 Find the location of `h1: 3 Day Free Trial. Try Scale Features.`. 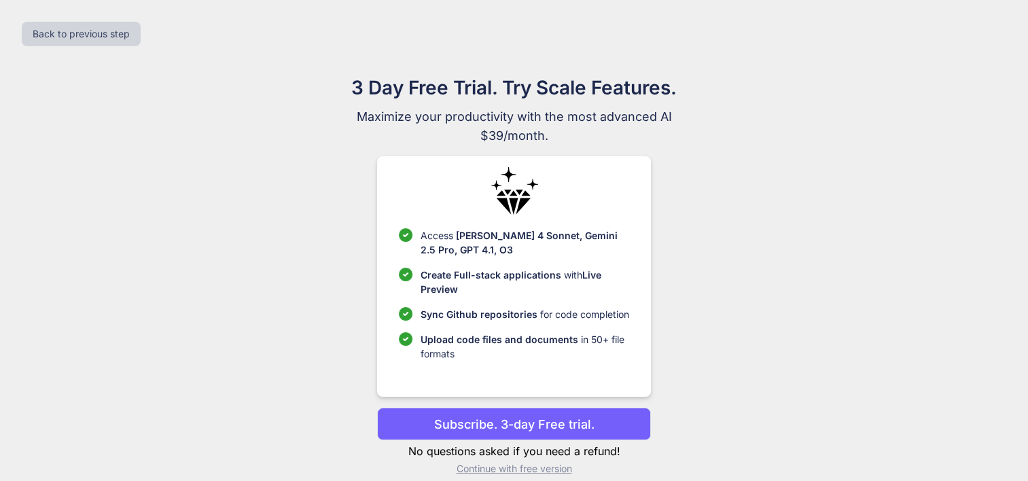

h1: 3 Day Free Trial. Try Scale Features. is located at coordinates (514, 88).